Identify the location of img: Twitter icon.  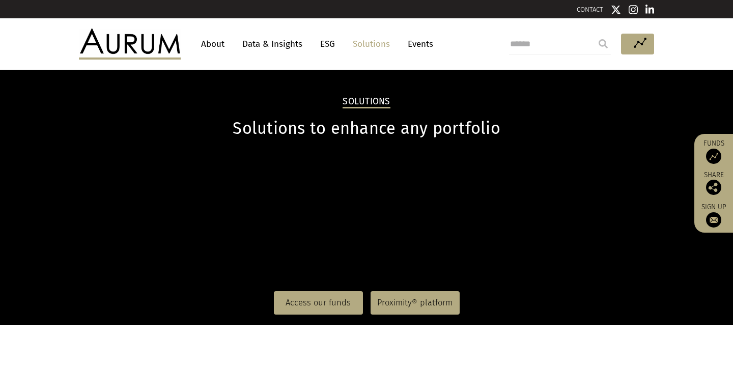
(616, 10).